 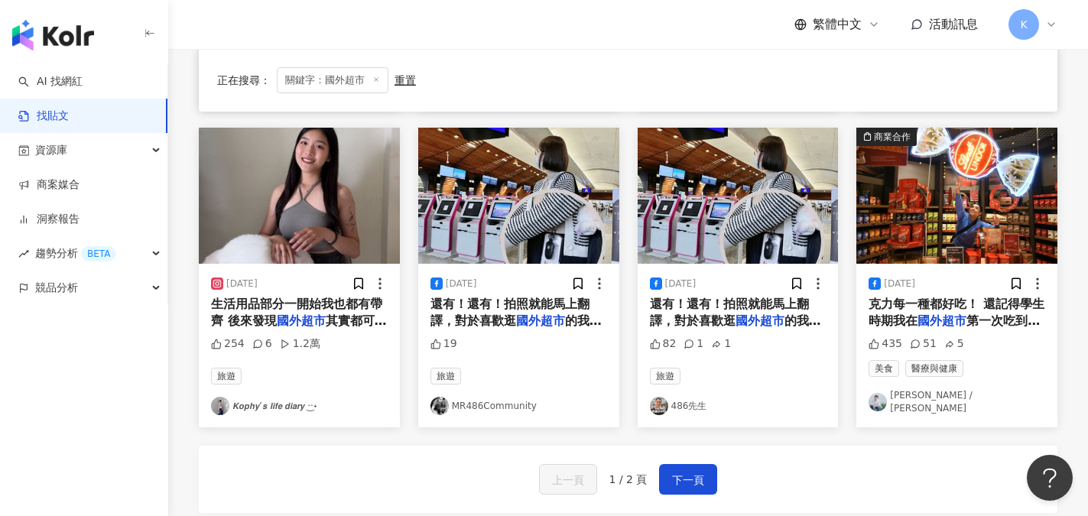 What do you see at coordinates (50, 82) in the screenshot?
I see `a: searchAI 找網紅` at bounding box center [50, 82].